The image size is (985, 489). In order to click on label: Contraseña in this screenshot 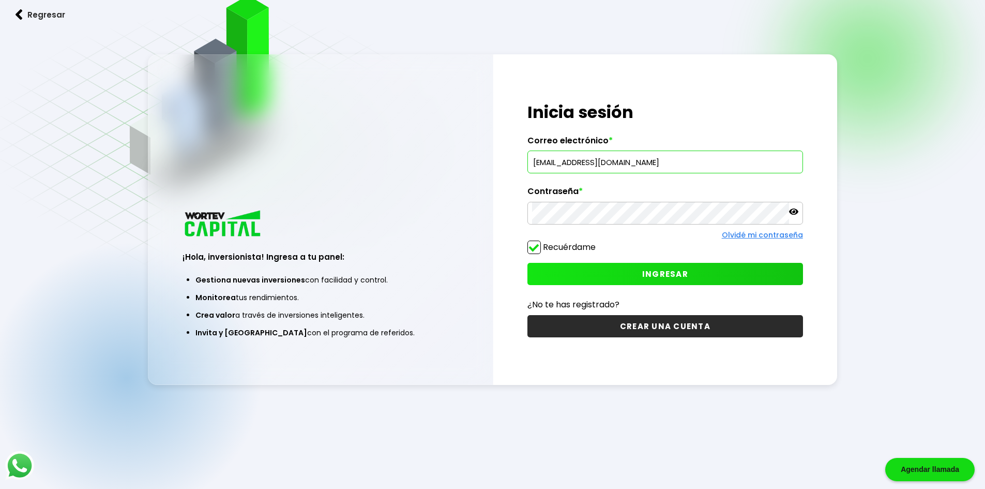, I will do `click(665, 194)`.